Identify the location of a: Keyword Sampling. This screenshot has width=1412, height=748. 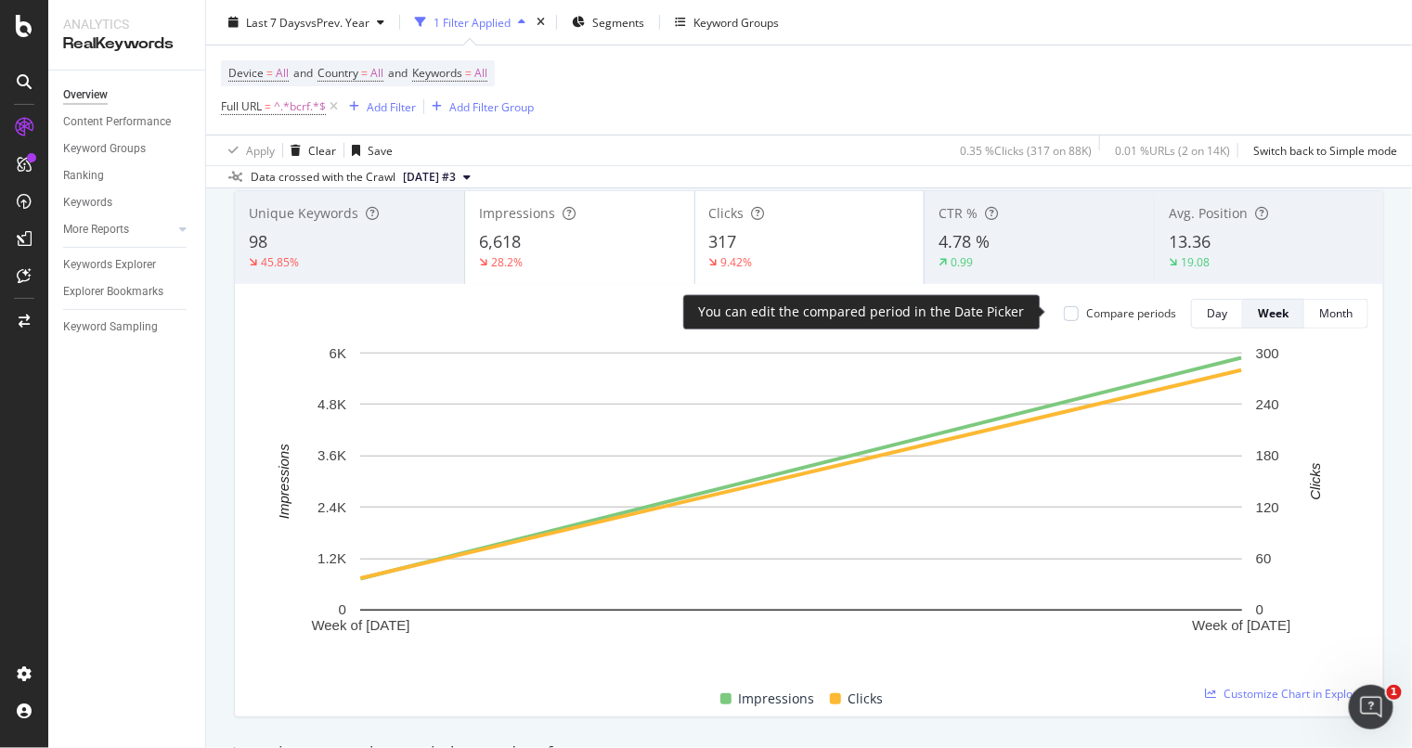
(127, 327).